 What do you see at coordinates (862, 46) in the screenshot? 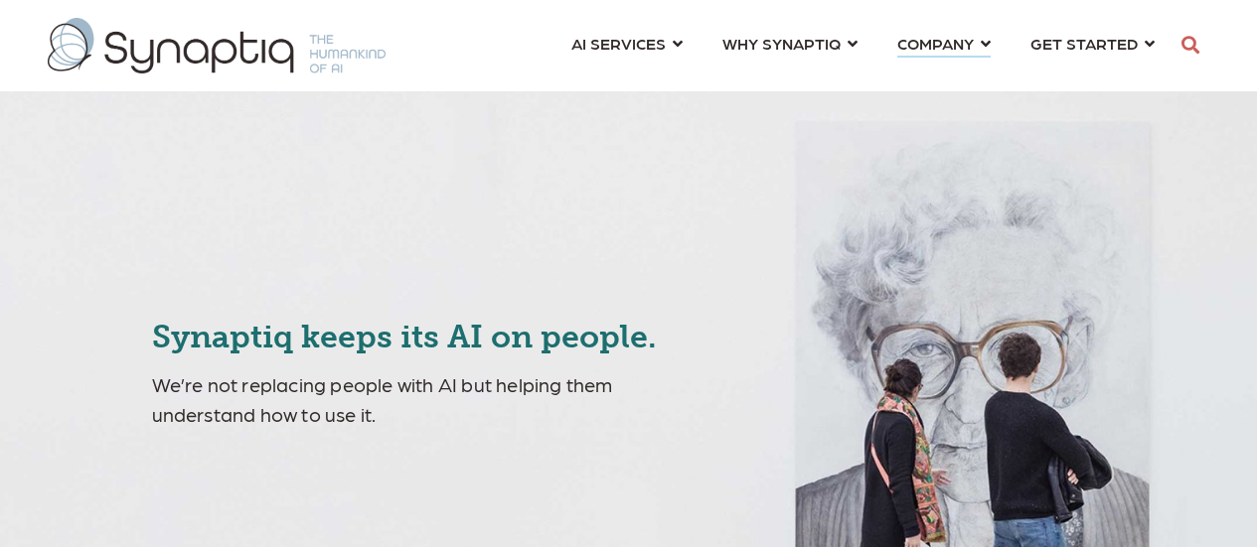
I see `nav: menu` at bounding box center [862, 46].